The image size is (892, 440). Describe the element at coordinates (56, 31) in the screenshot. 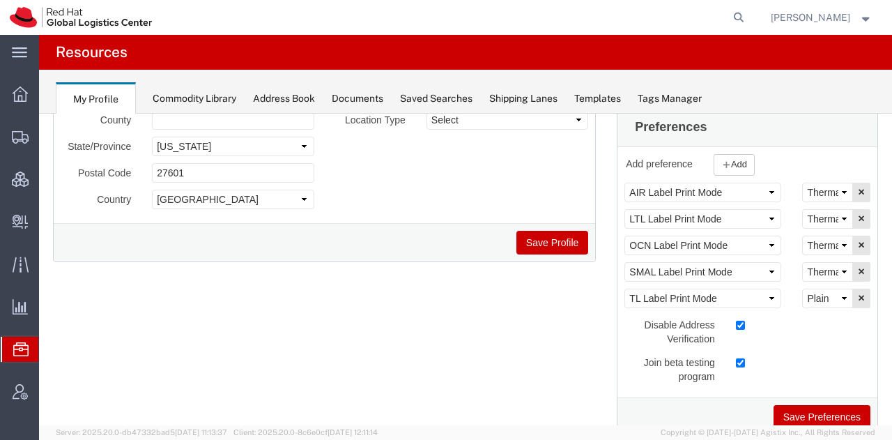

I see `label: State/Province` at that location.